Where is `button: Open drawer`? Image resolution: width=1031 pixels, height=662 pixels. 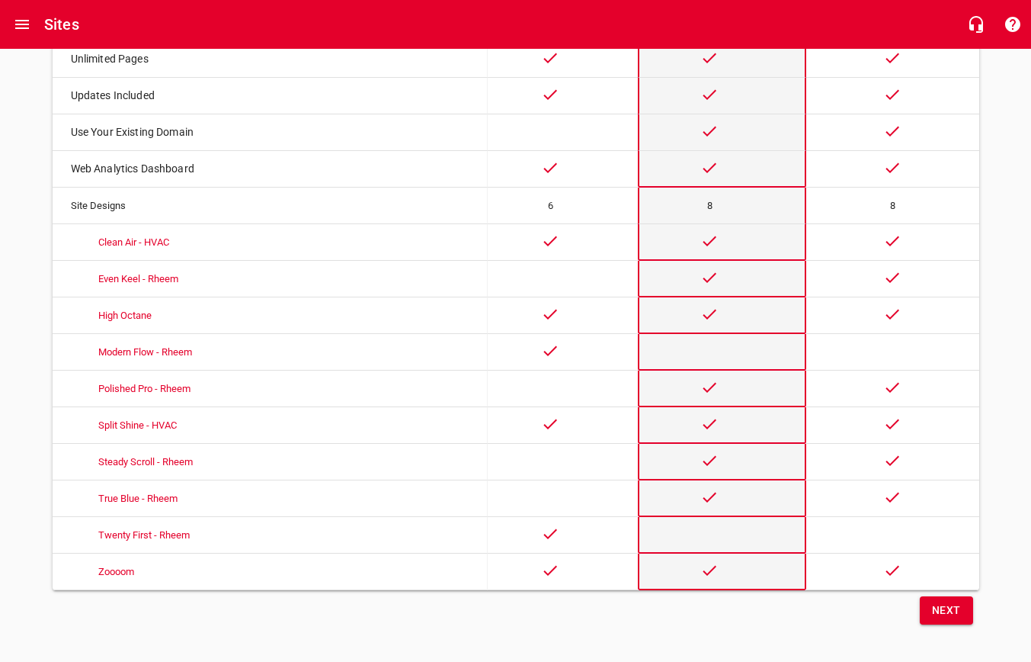 button: Open drawer is located at coordinates (22, 24).